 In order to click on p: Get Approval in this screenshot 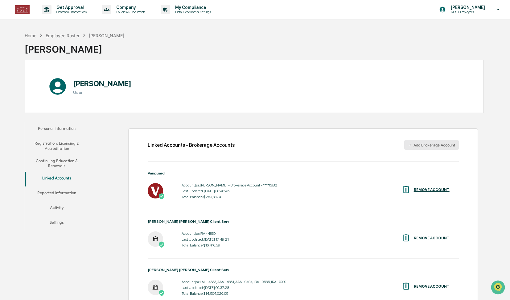, I will do `click(71, 7)`.